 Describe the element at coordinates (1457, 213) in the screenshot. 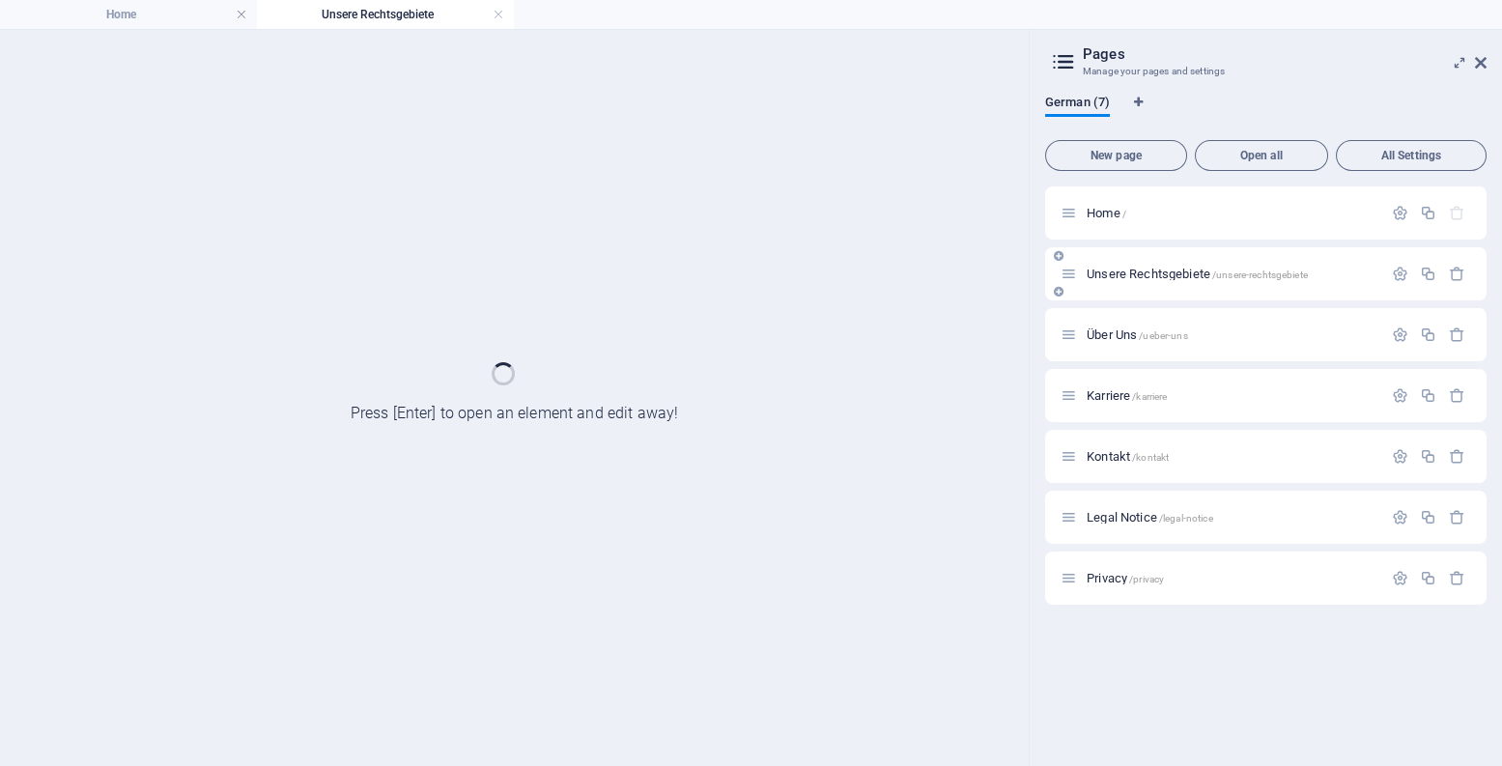

I see `div: The startpage cannot be deleted` at that location.